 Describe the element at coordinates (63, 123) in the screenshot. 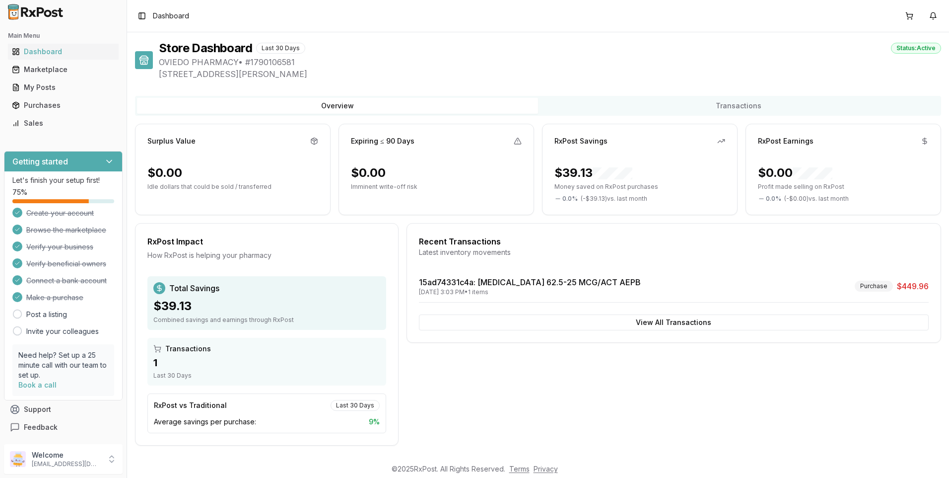

I see `a: Sales` at that location.